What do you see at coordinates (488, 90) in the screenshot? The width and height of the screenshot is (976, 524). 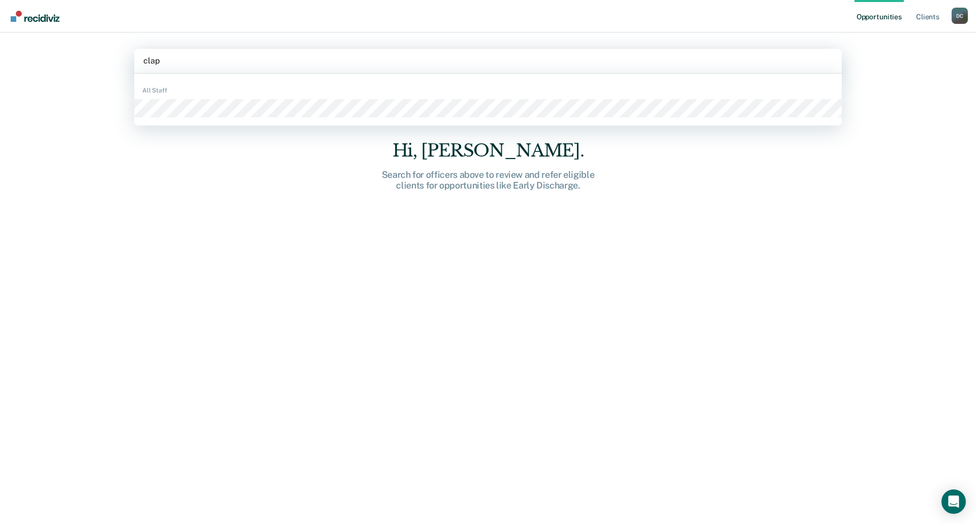 I see `div: All Staff` at bounding box center [488, 90].